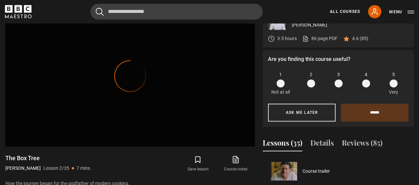 The image size is (419, 185). Describe the element at coordinates (301, 113) in the screenshot. I see `button: Ask me later` at that location.